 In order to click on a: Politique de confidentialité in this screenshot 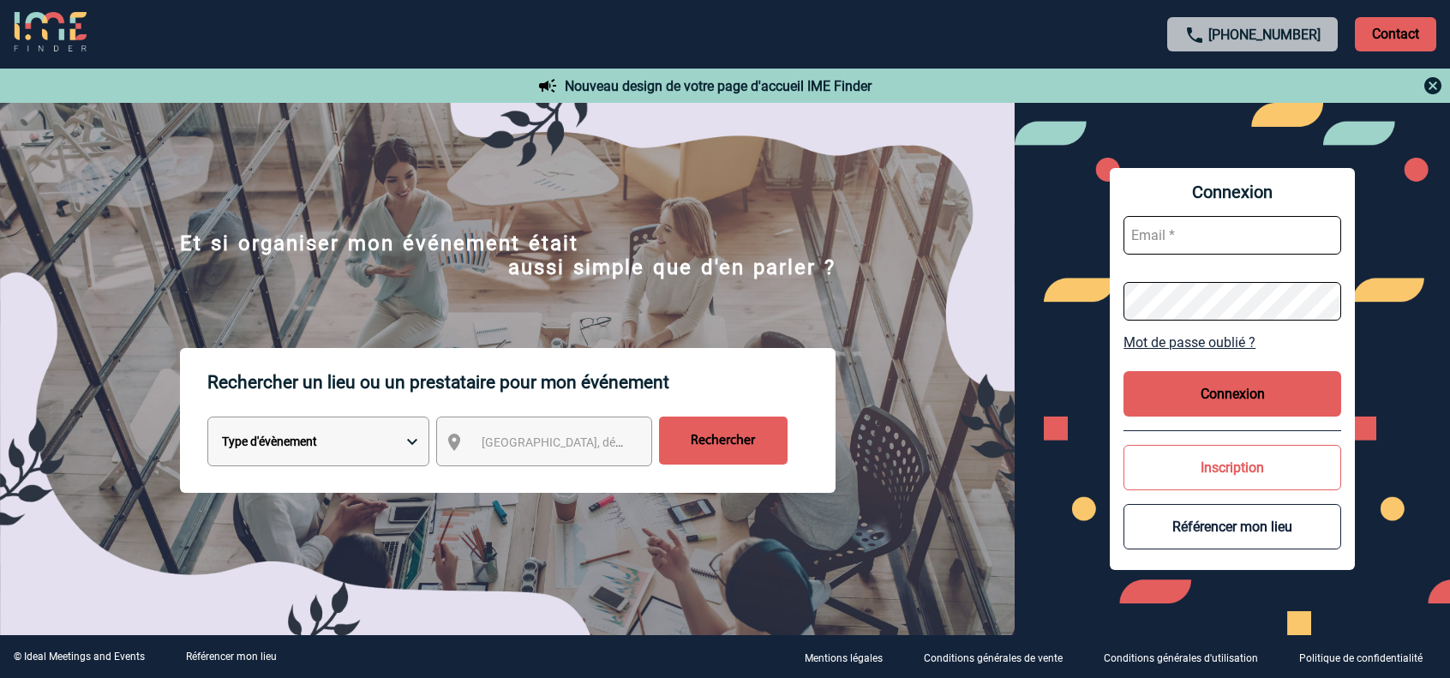, I will do `click(1368, 657)`.